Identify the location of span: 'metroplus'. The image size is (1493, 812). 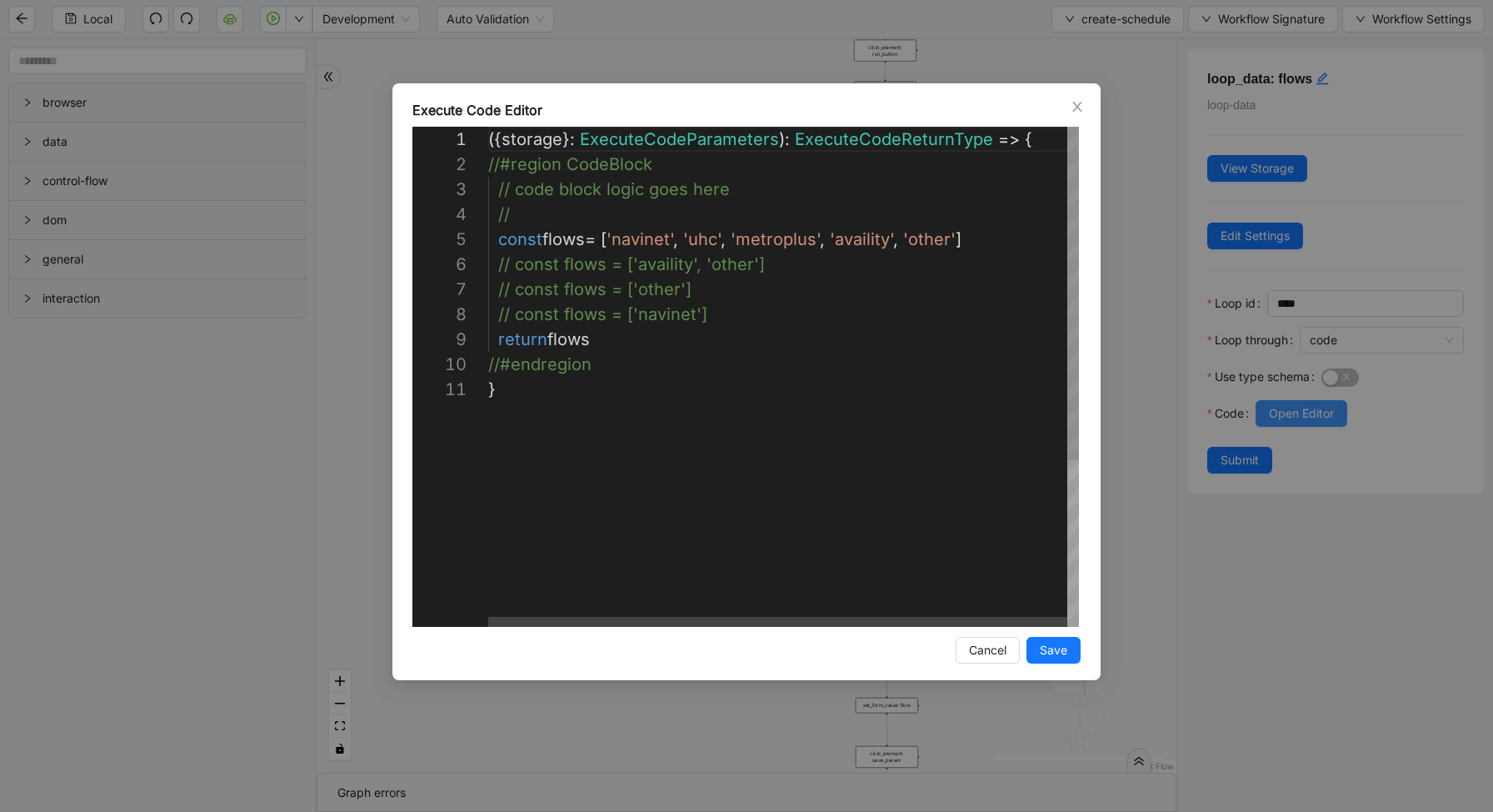
(775, 239).